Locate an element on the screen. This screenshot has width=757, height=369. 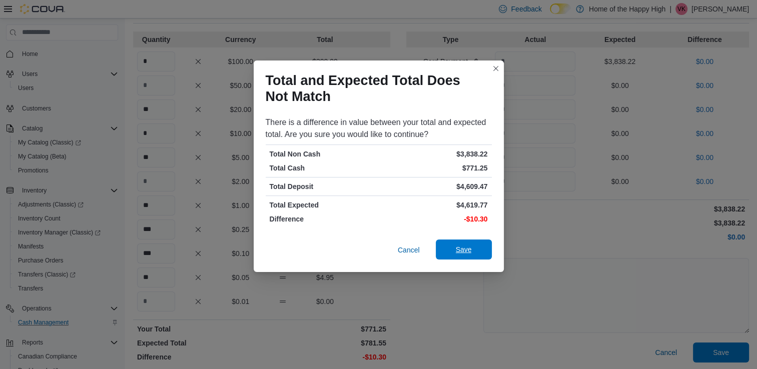
div: There is a difference in value between your total and expected total. Are you sure you would like... is located at coordinates (379, 129).